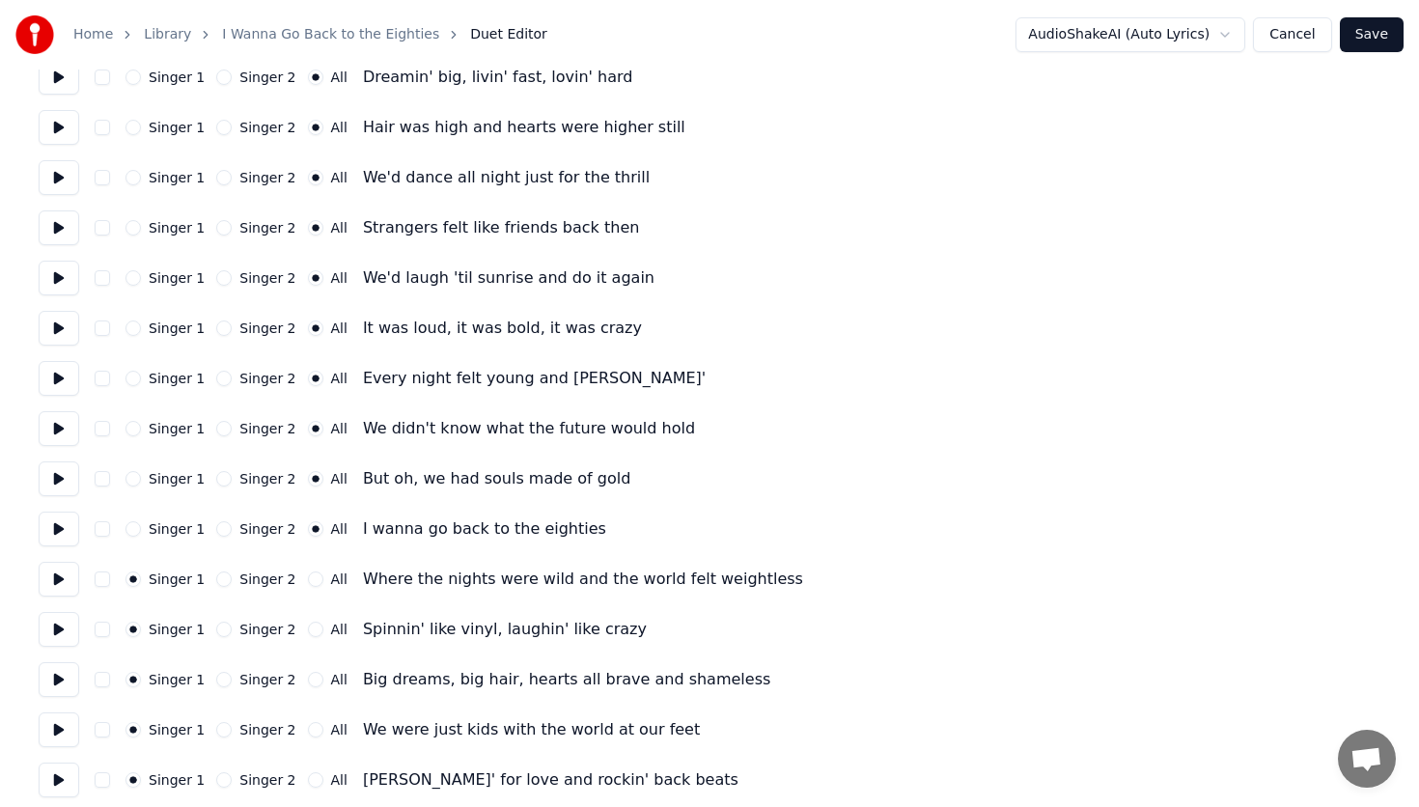 This screenshot has width=1419, height=807. Describe the element at coordinates (529, 429) in the screenshot. I see `div: We didn't know what the future would hold` at that location.